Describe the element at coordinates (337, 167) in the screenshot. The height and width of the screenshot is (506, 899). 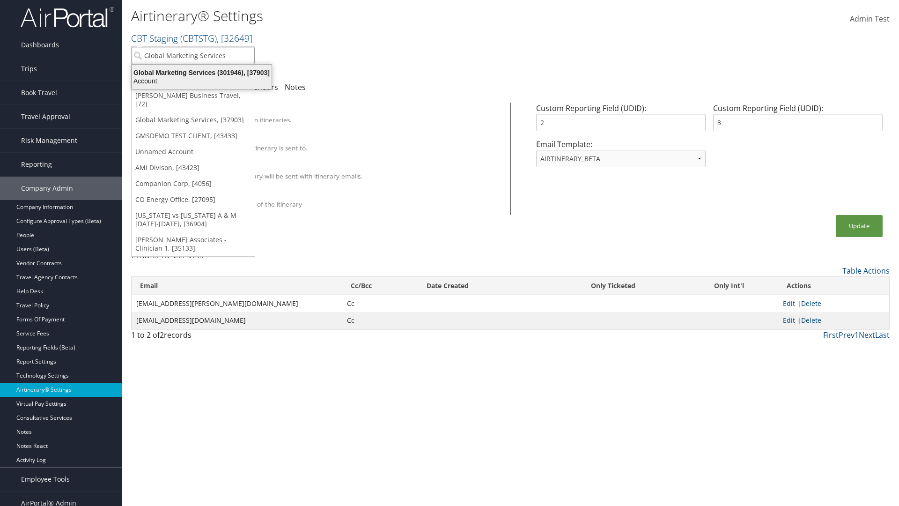
I see `div: Attach PDF` at that location.